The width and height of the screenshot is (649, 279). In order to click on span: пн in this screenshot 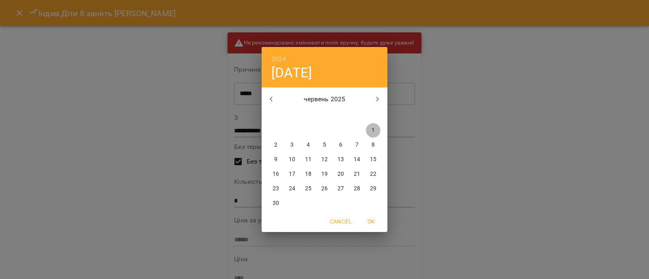, I will do `click(276, 115)`.